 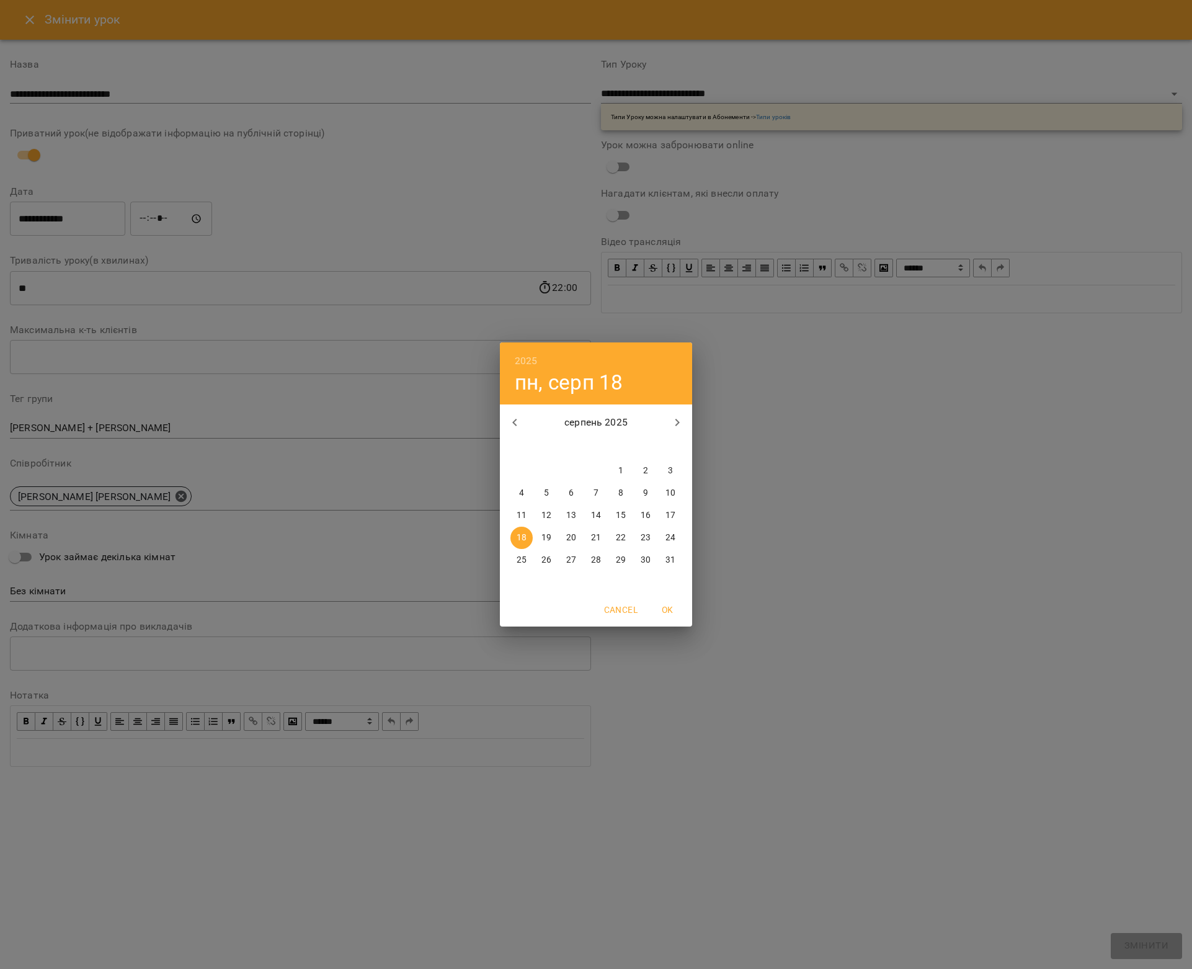 I want to click on button: 27, so click(x=571, y=560).